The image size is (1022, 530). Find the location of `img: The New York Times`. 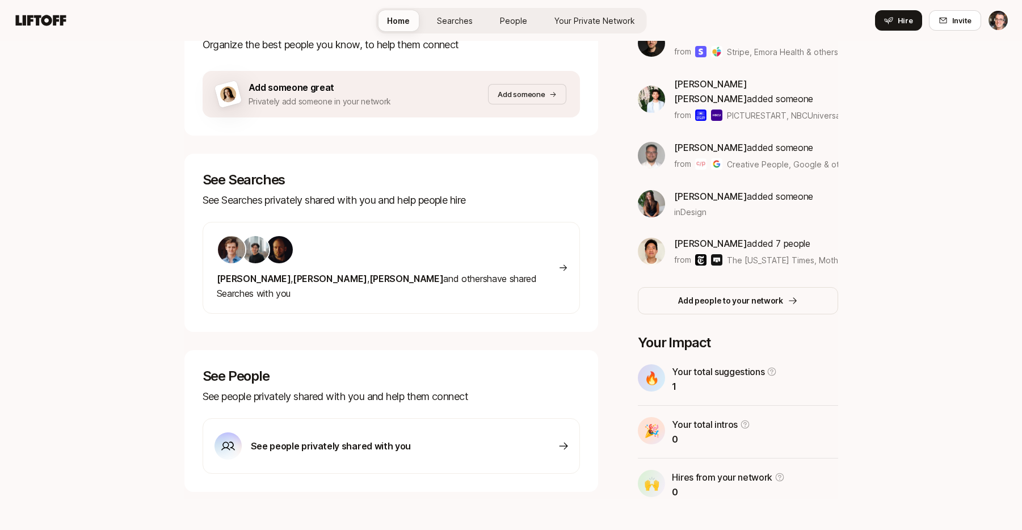

img: The New York Times is located at coordinates (701, 260).